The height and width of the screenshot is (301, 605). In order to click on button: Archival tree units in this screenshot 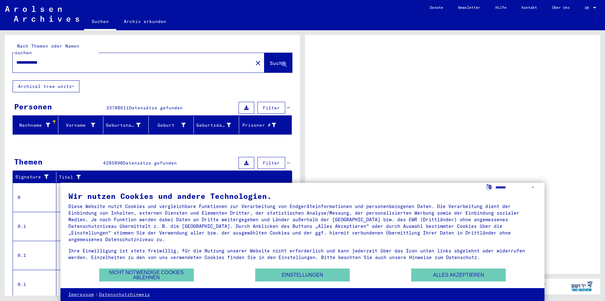, I will do `click(46, 86)`.